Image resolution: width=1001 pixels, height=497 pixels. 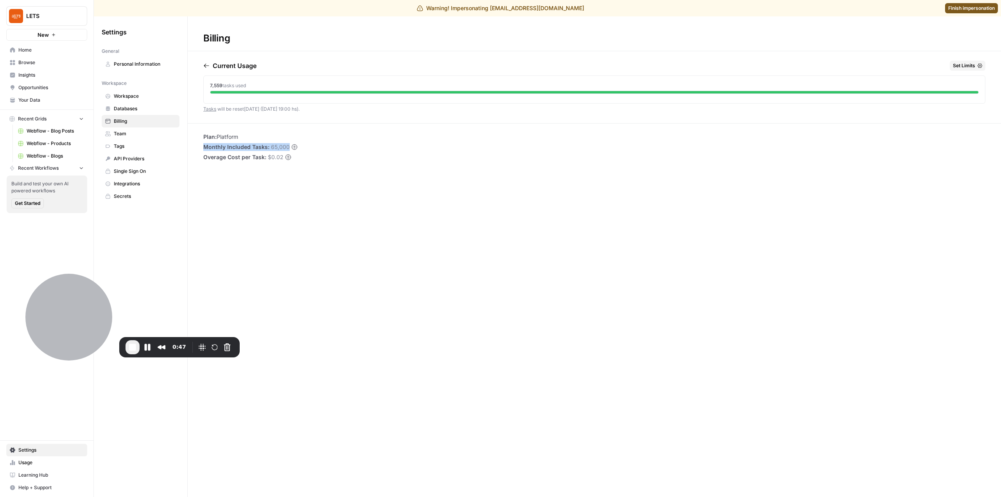 I want to click on a: Integrations, so click(x=140, y=184).